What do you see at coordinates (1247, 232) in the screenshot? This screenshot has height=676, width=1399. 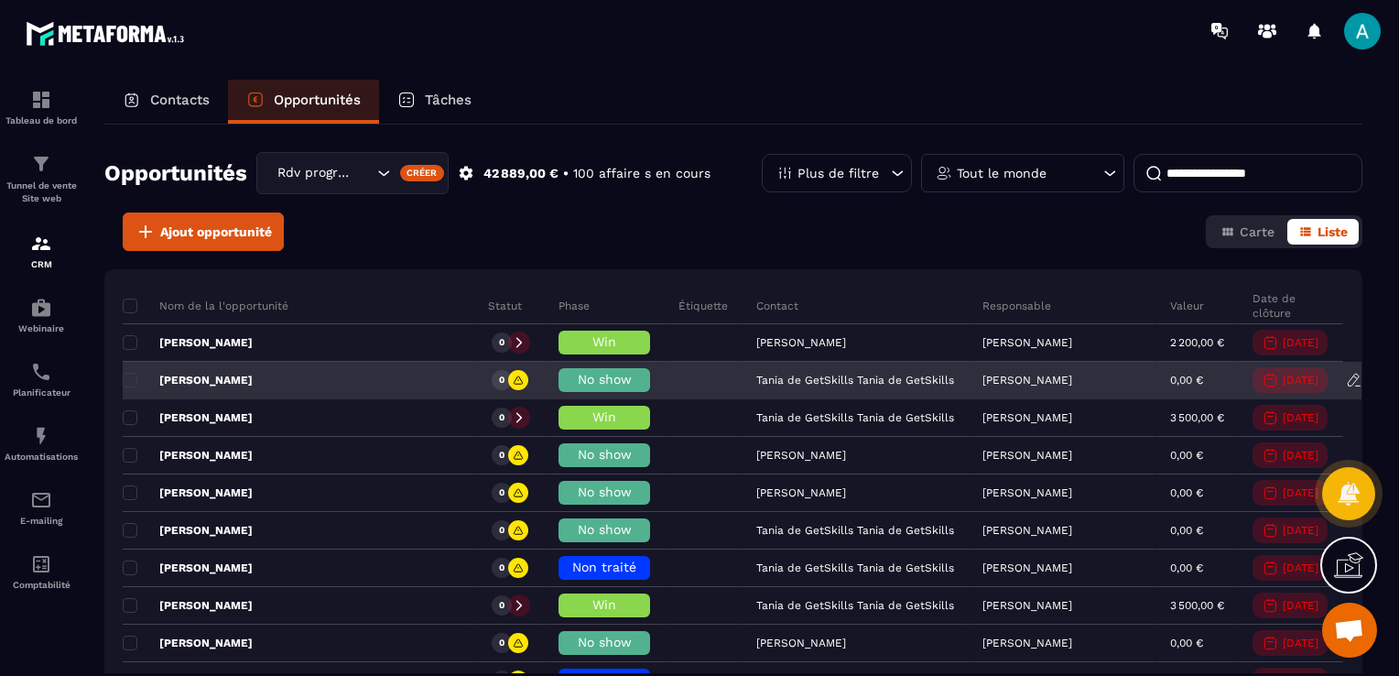 I see `button: Carte` at bounding box center [1247, 232].